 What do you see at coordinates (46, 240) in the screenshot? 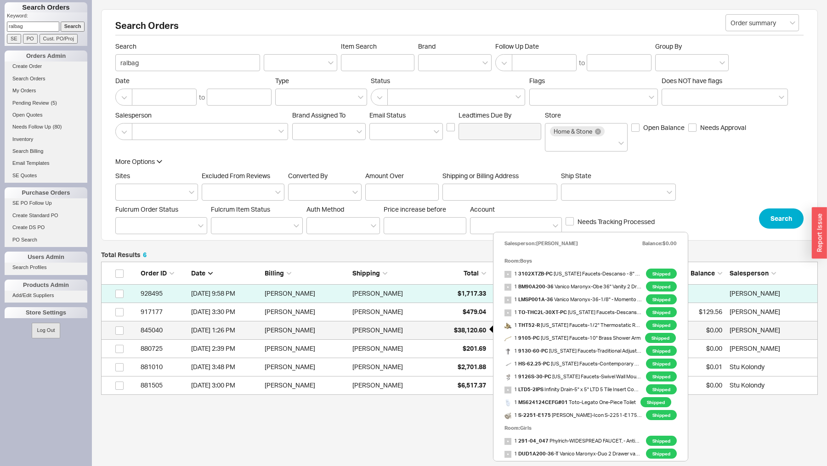
I see `a: PO Search` at bounding box center [46, 240].